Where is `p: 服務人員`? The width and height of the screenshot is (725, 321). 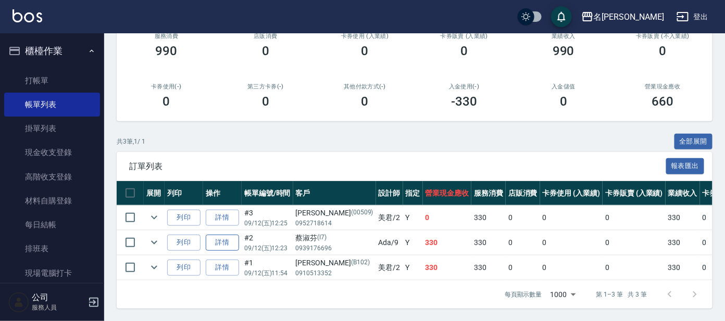
p: 服務人員 is located at coordinates (58, 308).